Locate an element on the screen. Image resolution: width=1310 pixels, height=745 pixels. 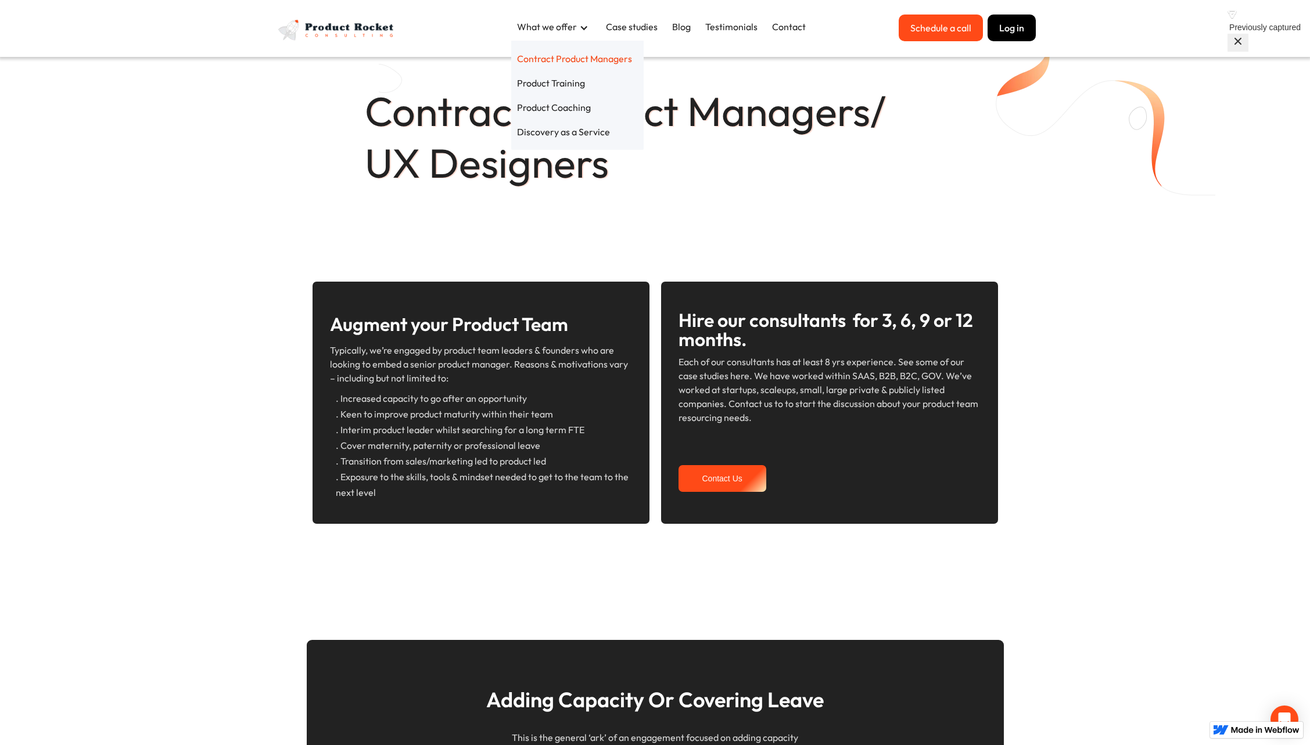
a: Blog is located at coordinates (681, 27).